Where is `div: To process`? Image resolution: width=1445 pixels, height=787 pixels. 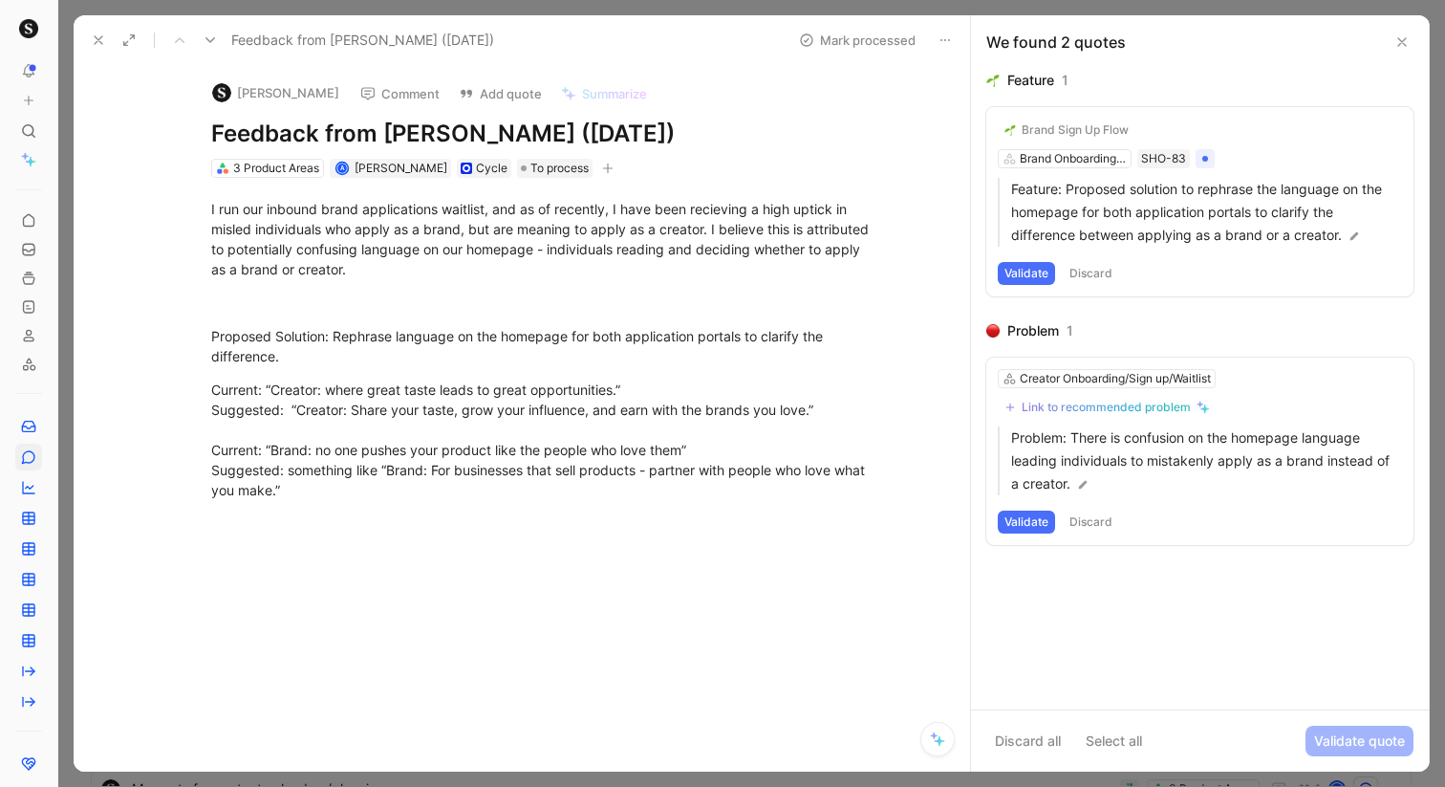 div: To process is located at coordinates (554, 168).